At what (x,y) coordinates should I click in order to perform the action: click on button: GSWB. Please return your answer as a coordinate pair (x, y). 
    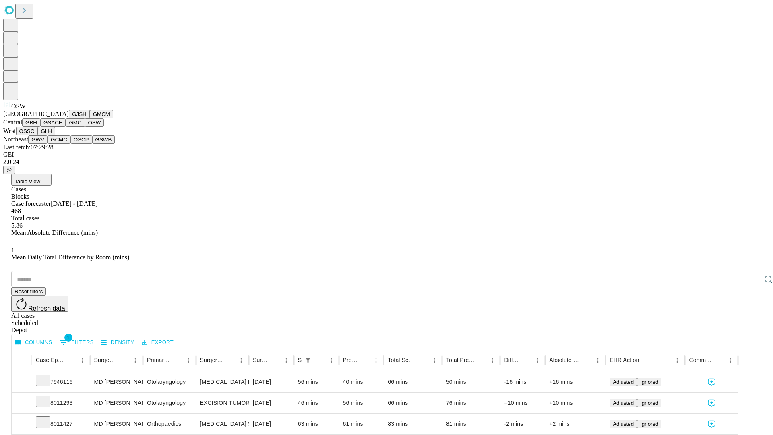
    Looking at the image, I should click on (103, 139).